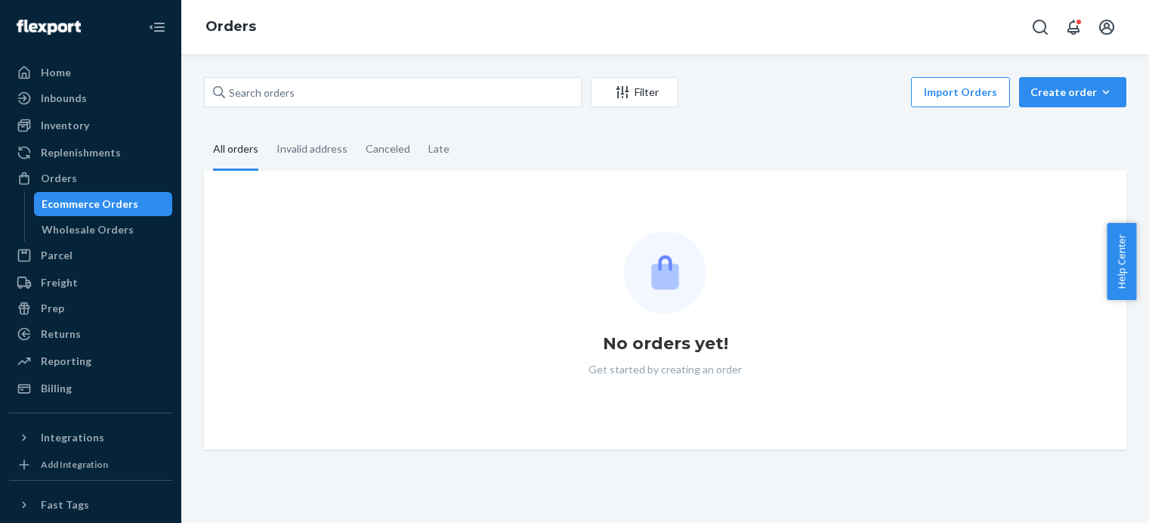 This screenshot has height=523, width=1149. What do you see at coordinates (665, 272) in the screenshot?
I see `img: Empty list` at bounding box center [665, 272].